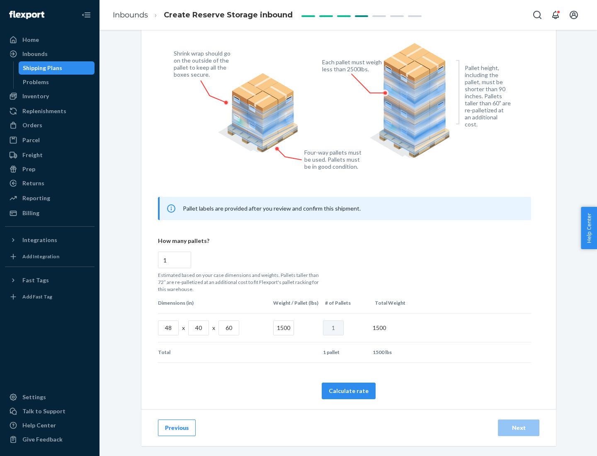  Describe the element at coordinates (44, 411) in the screenshot. I see `div: Talk to Support` at that location.